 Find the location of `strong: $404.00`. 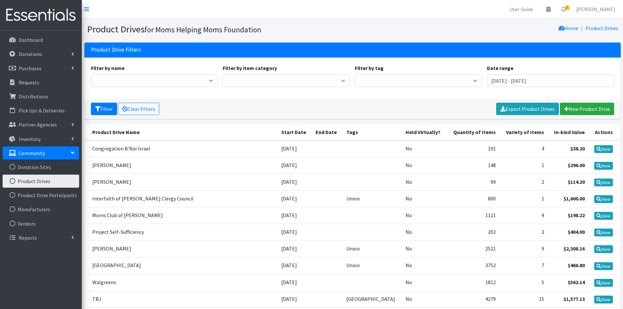

strong: $404.00 is located at coordinates (577, 232).